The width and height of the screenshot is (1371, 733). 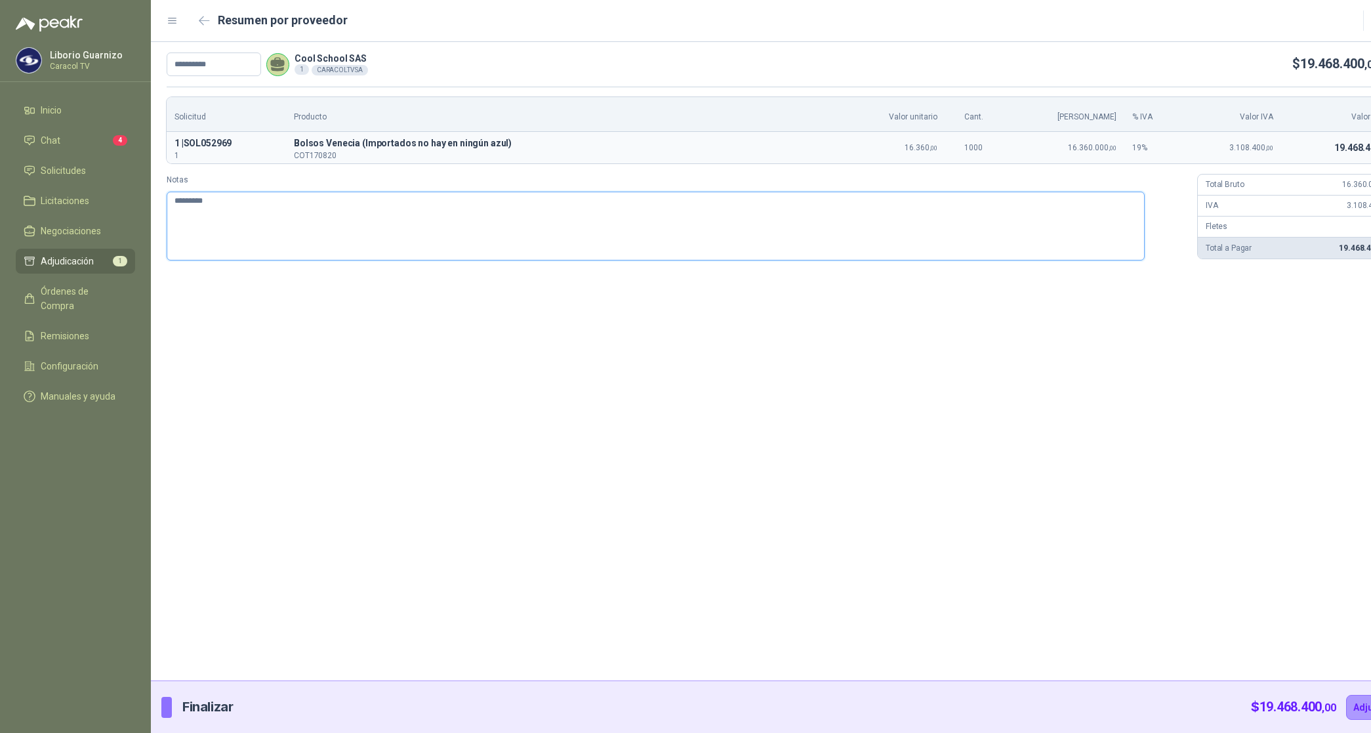 I want to click on th: Producto, so click(x=563, y=114).